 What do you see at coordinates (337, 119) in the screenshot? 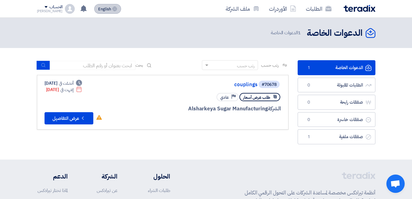
I see `a: صفقات خاسرة0` at bounding box center [337, 119].